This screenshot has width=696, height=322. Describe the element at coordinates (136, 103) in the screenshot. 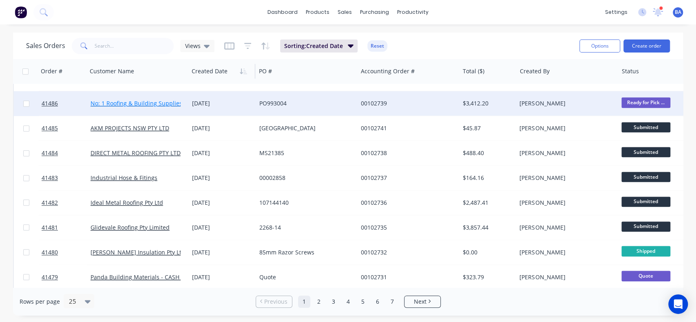

I see `a: No: 1 Roofing & Building Supplies` at that location.